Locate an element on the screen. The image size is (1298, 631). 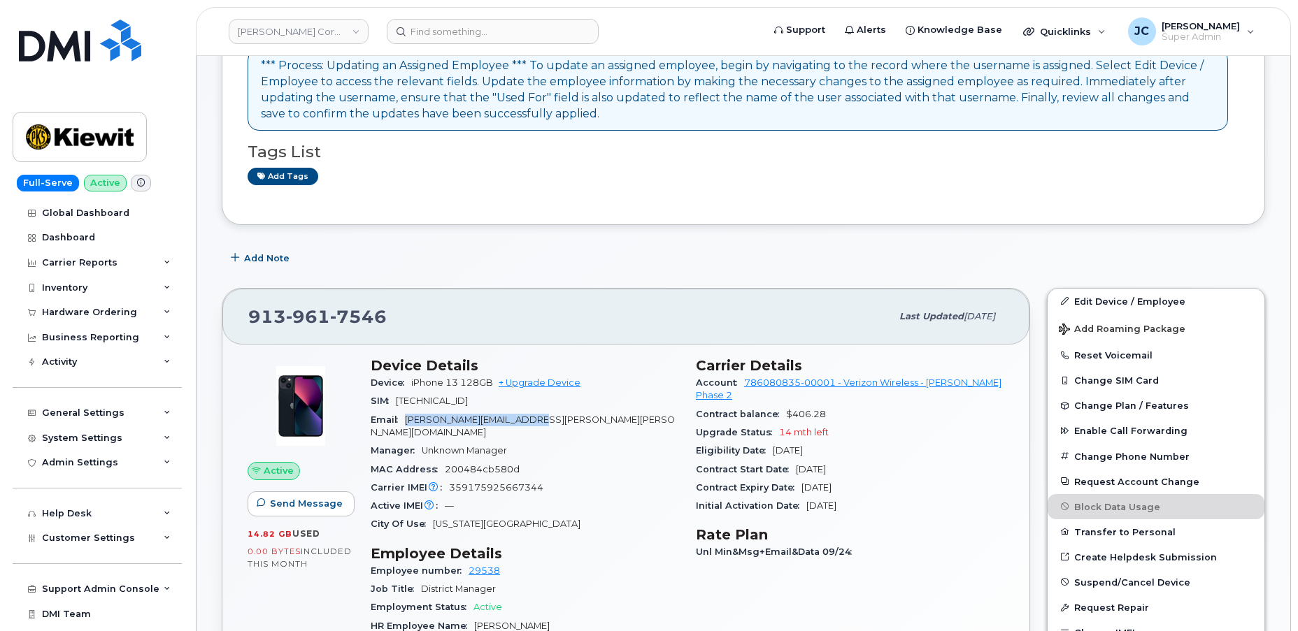
span: Contract balance is located at coordinates (741, 414).